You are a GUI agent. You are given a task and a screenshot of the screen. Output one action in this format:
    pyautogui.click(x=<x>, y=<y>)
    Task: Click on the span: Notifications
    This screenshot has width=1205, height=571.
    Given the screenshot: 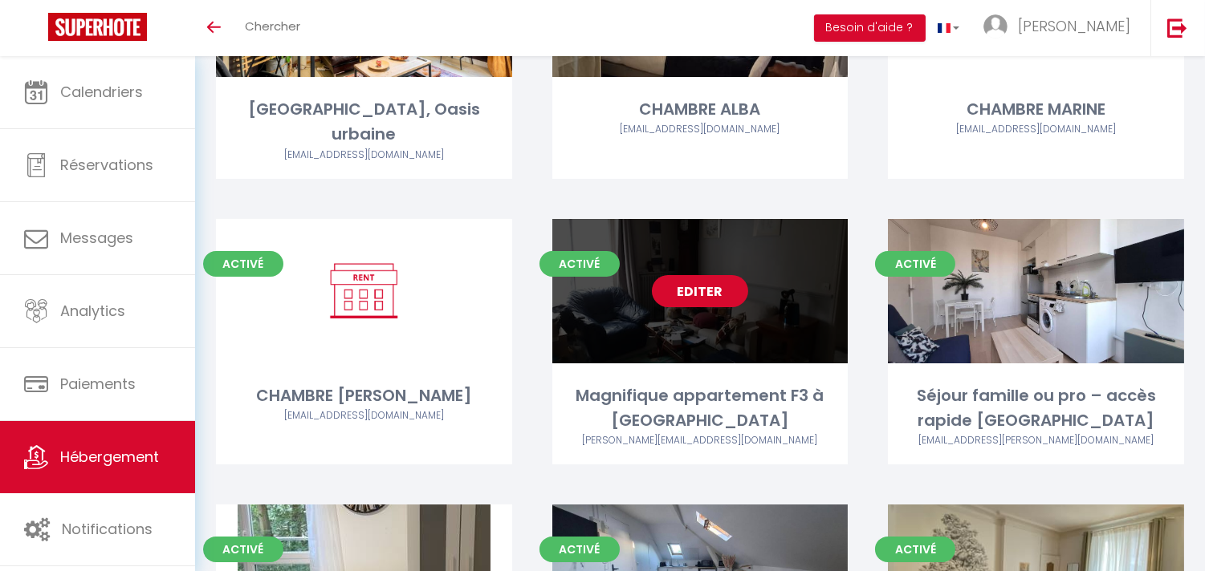 What is the action you would take?
    pyautogui.click(x=107, y=529)
    